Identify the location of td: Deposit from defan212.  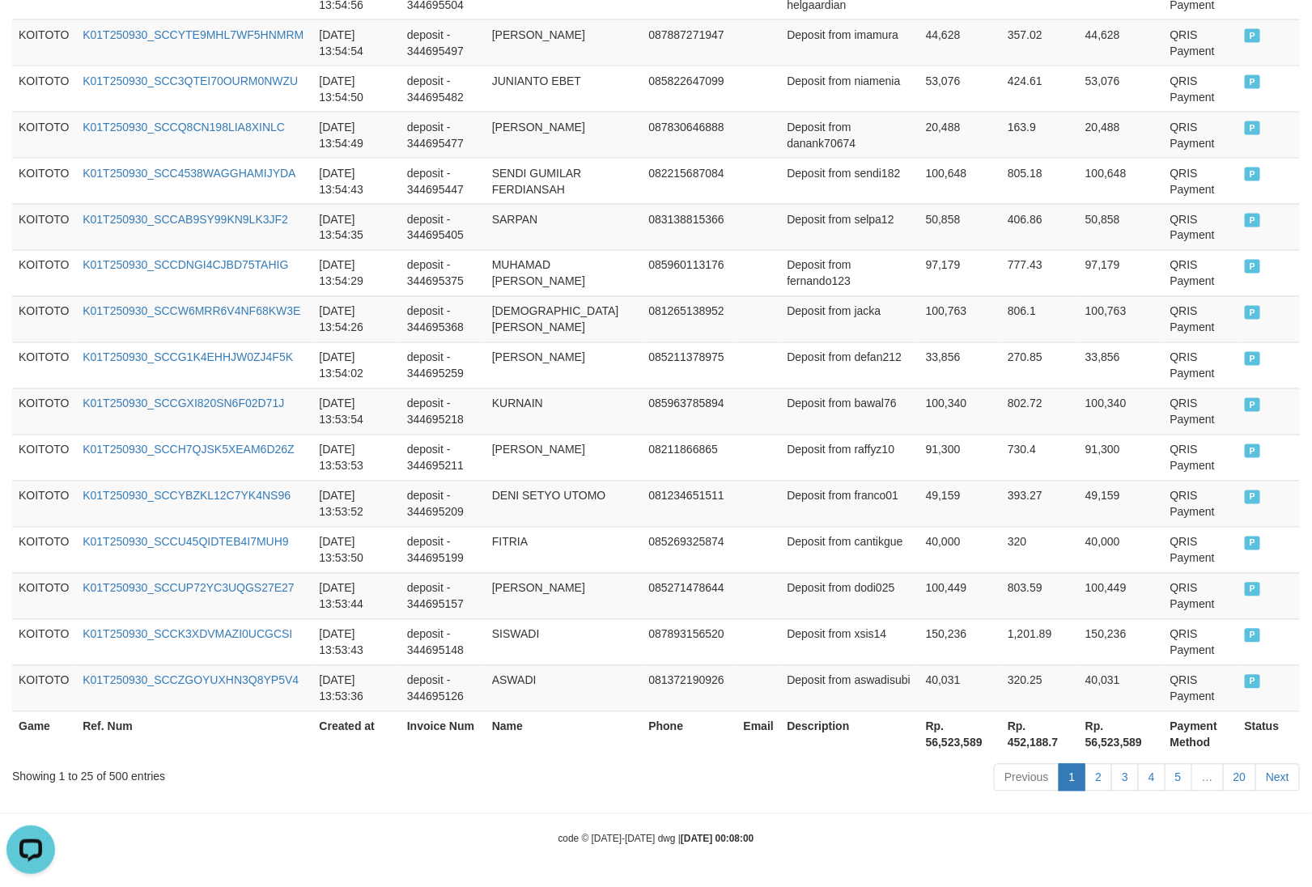
(849, 365).